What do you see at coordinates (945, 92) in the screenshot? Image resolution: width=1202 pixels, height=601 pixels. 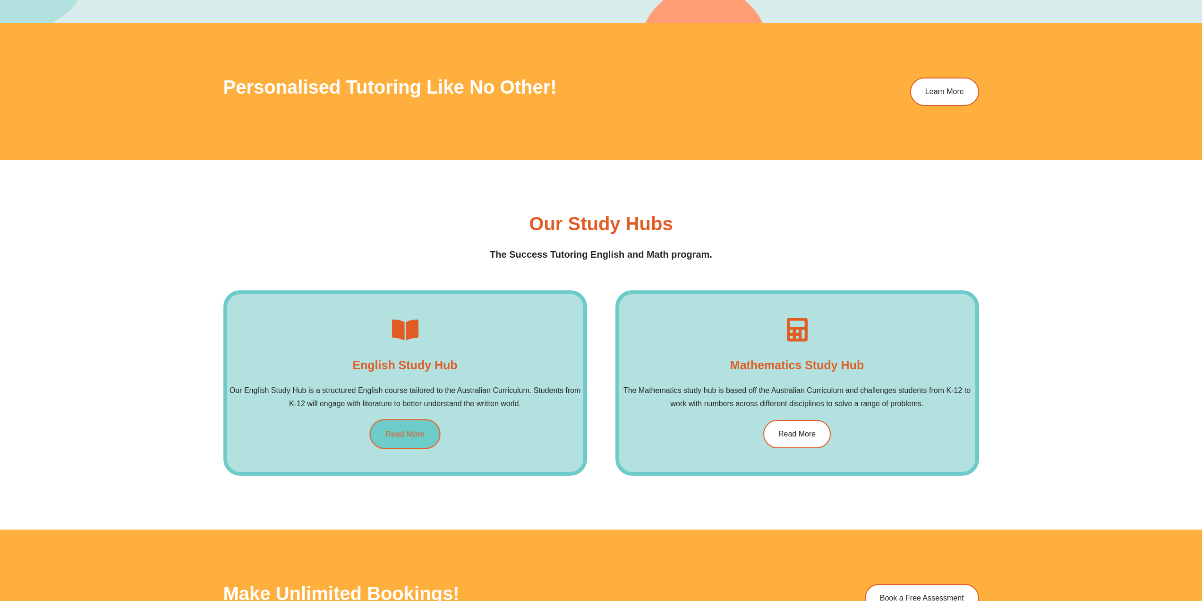 I see `a: Learn More` at bounding box center [945, 92].